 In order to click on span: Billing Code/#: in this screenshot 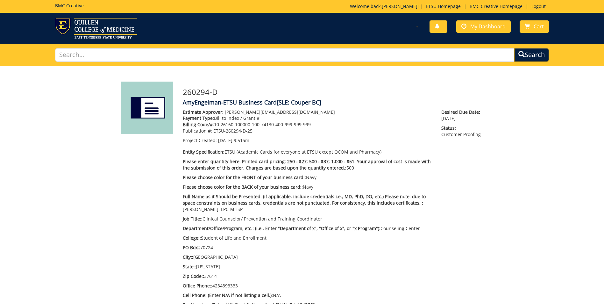, I will do `click(198, 124)`.